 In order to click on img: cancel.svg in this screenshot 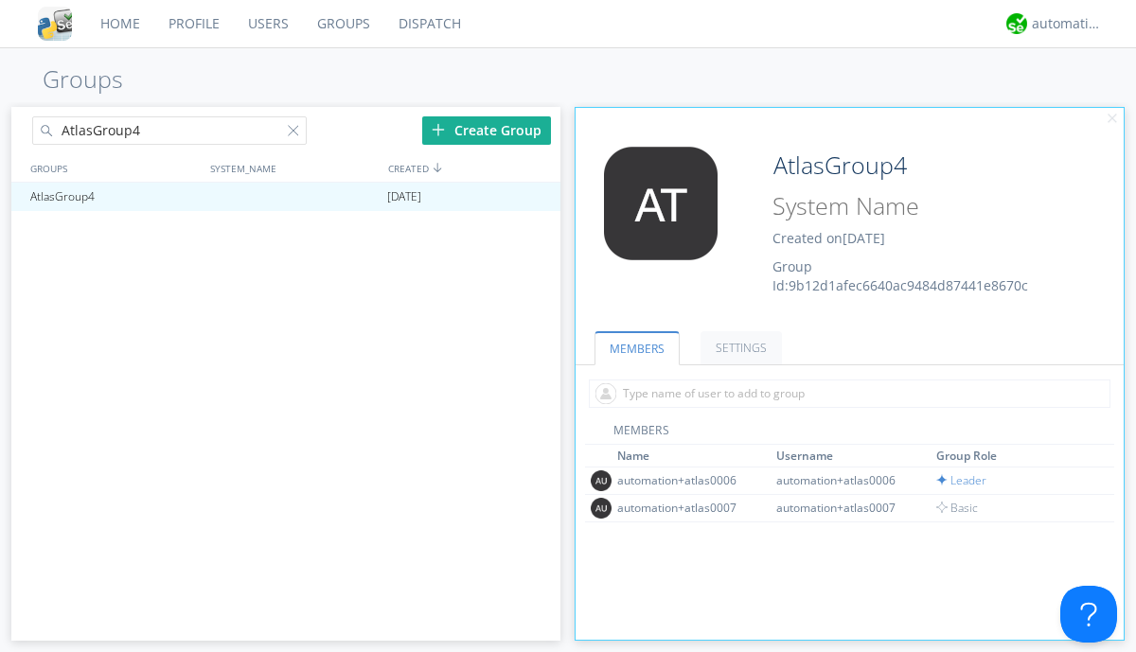, I will do `click(1112, 119)`.